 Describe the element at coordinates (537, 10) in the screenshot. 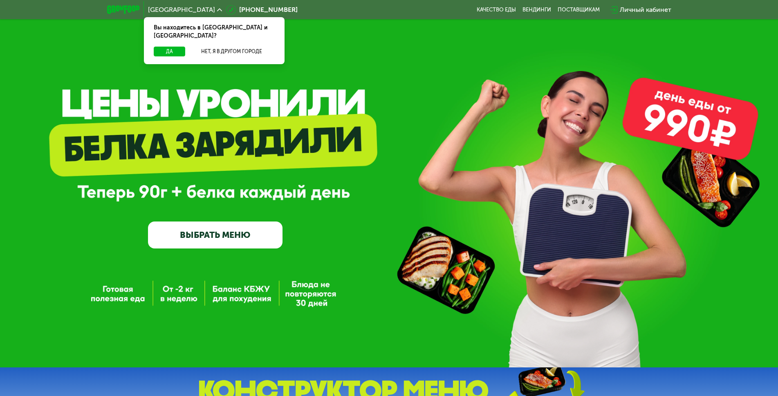

I see `a: Вендинги` at that location.